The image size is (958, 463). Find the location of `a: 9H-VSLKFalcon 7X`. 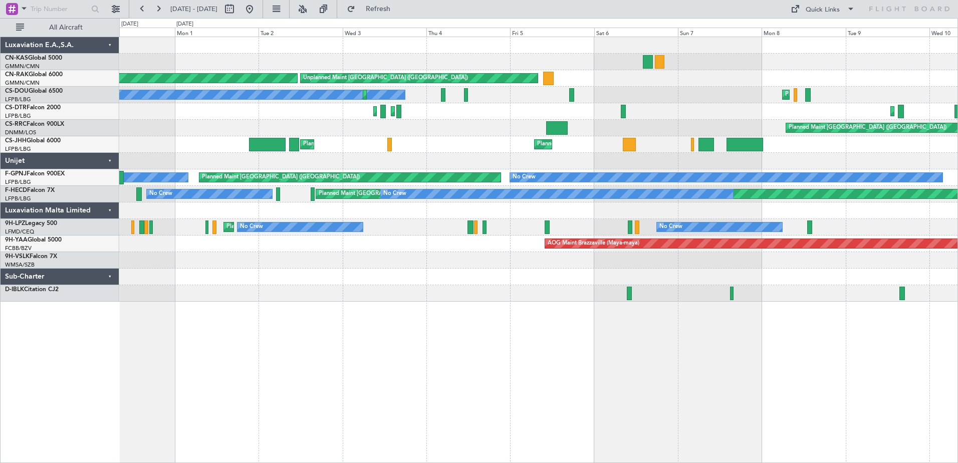

a: 9H-VSLKFalcon 7X is located at coordinates (31, 256).